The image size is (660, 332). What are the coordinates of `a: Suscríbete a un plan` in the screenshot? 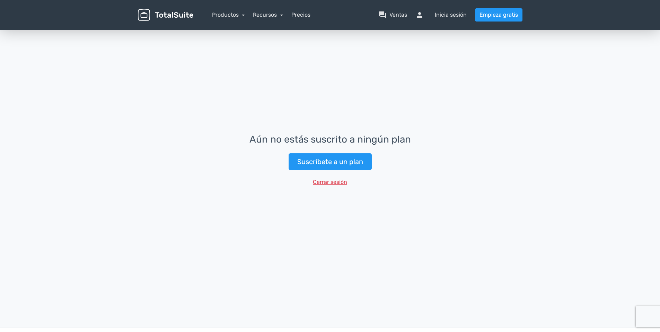 It's located at (330, 162).